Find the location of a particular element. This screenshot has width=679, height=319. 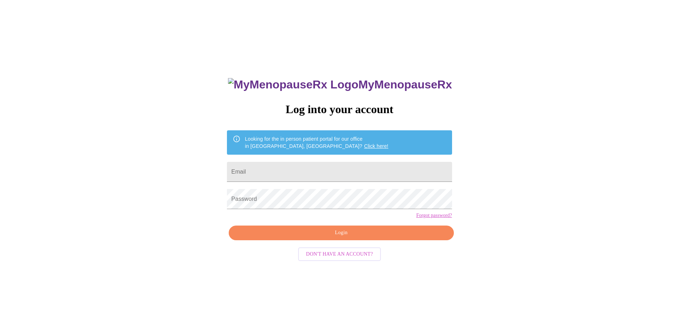

a: Click here! is located at coordinates (376, 146).